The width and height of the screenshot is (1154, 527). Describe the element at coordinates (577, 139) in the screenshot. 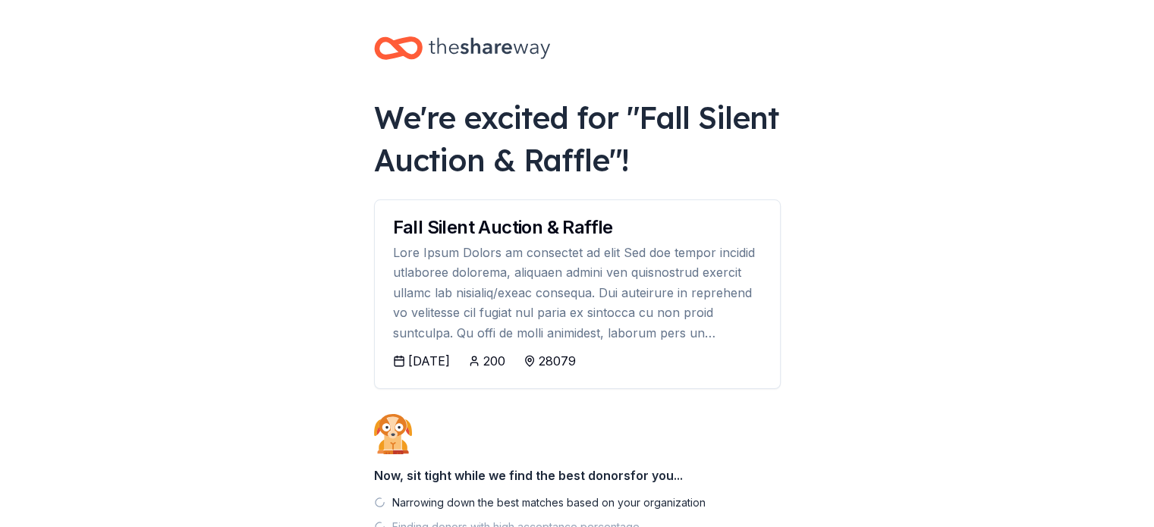

I see `div: We're excited for " Fall Silent Auction & Raffle "!` at that location.